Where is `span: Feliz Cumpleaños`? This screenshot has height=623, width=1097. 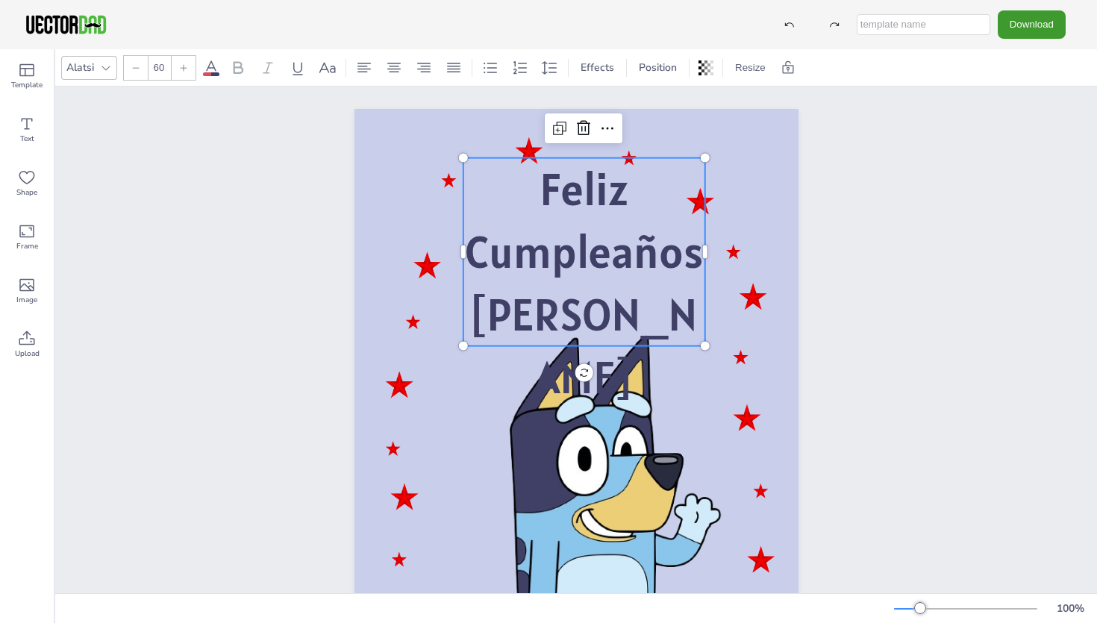 span: Feliz Cumpleaños is located at coordinates (584, 220).